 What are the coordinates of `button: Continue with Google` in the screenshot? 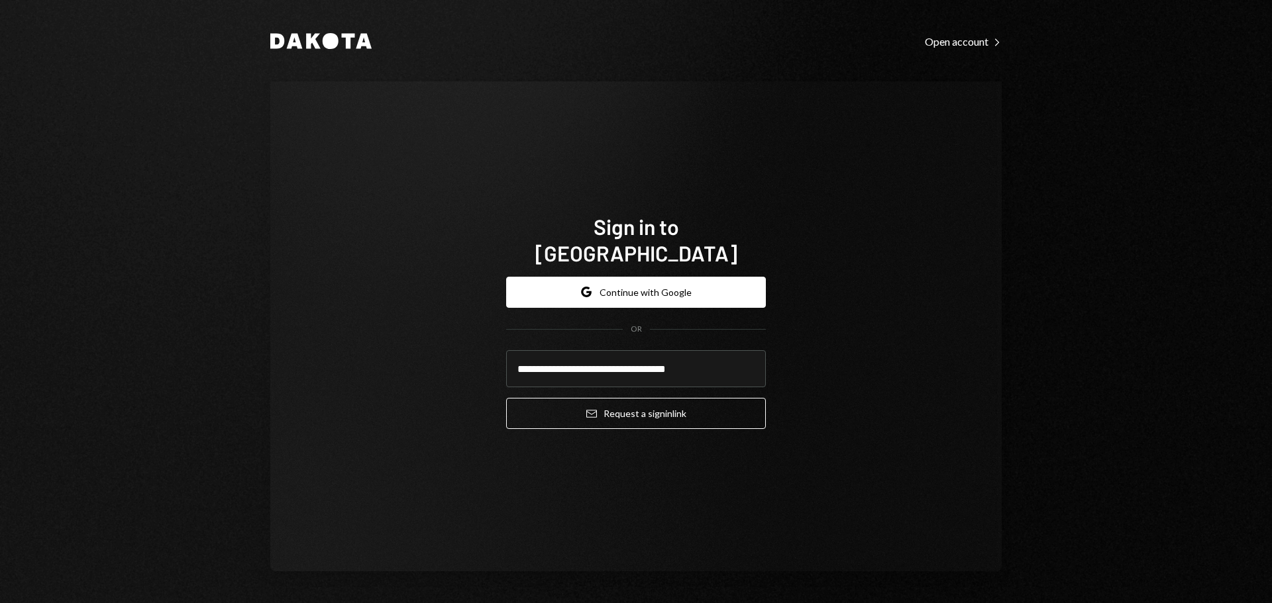 It's located at (636, 292).